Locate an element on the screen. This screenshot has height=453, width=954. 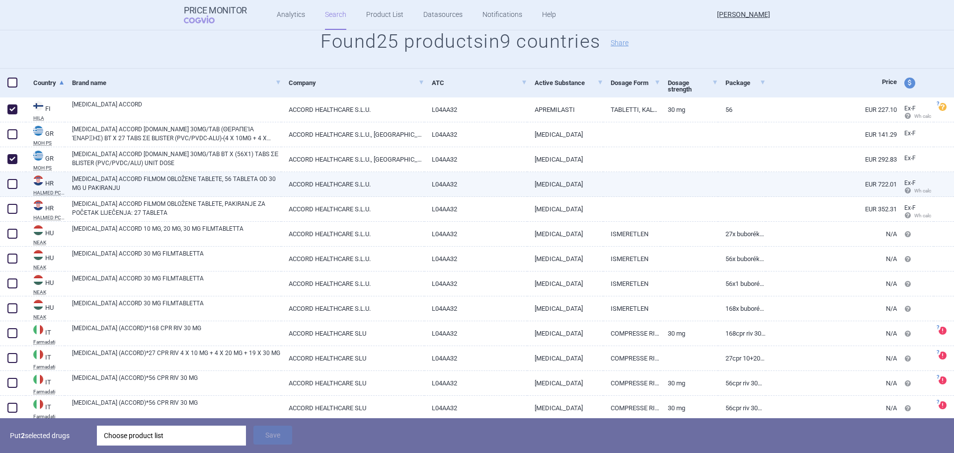
a: EUR 227.10 is located at coordinates (831, 109).